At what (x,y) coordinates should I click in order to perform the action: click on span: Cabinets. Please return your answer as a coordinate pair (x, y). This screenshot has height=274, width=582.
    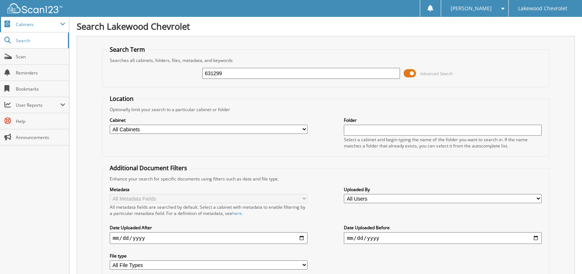
    Looking at the image, I should click on (38, 24).